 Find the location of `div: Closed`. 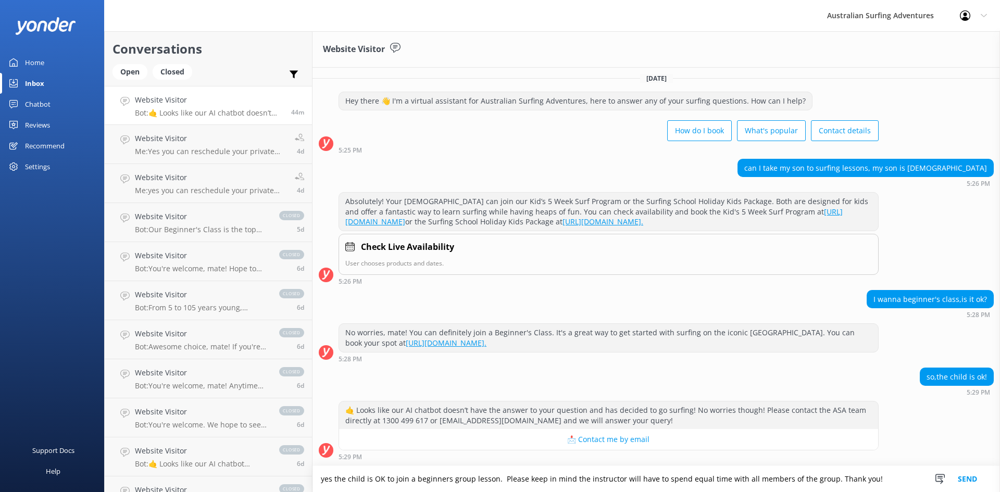

div: Closed is located at coordinates (172, 72).